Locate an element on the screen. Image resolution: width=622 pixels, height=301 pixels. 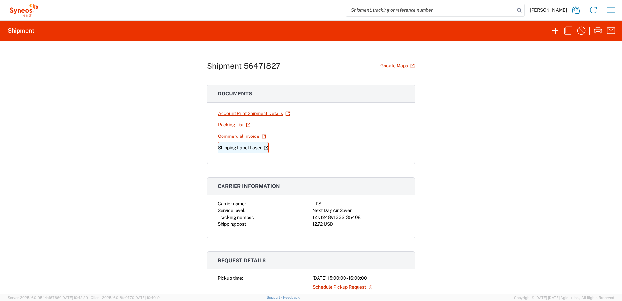
span: Pickup time: is located at coordinates (230, 278).